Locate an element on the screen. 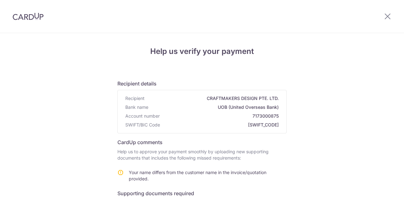  p: Help us to approve your payment smoothly by uploading new supporting documents that includes the ... is located at coordinates (202, 155).